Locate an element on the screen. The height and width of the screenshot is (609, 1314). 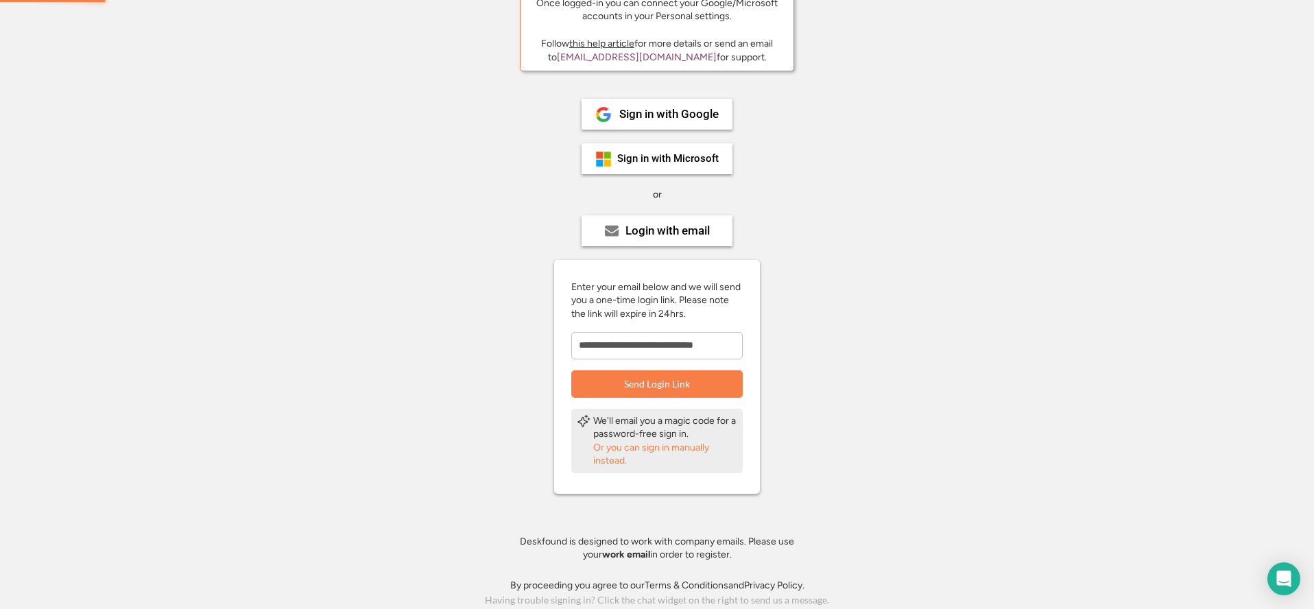
div: Enter your email below and we will send you a one-time login link. Please note the link will expi... is located at coordinates (657, 300).